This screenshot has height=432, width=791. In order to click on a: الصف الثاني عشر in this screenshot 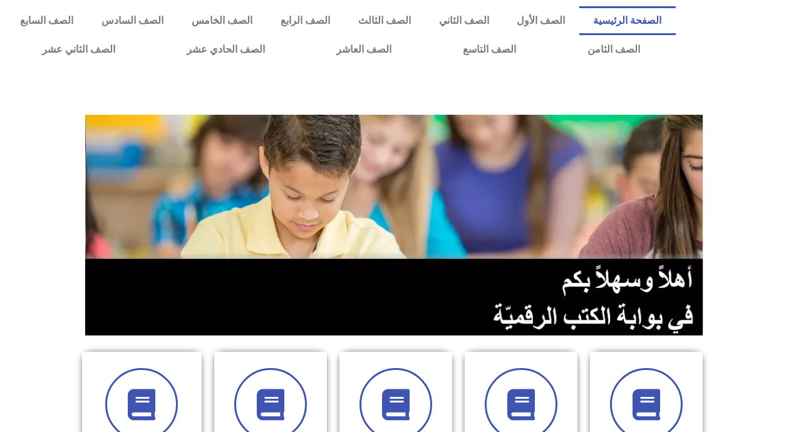, I will do `click(78, 49)`.